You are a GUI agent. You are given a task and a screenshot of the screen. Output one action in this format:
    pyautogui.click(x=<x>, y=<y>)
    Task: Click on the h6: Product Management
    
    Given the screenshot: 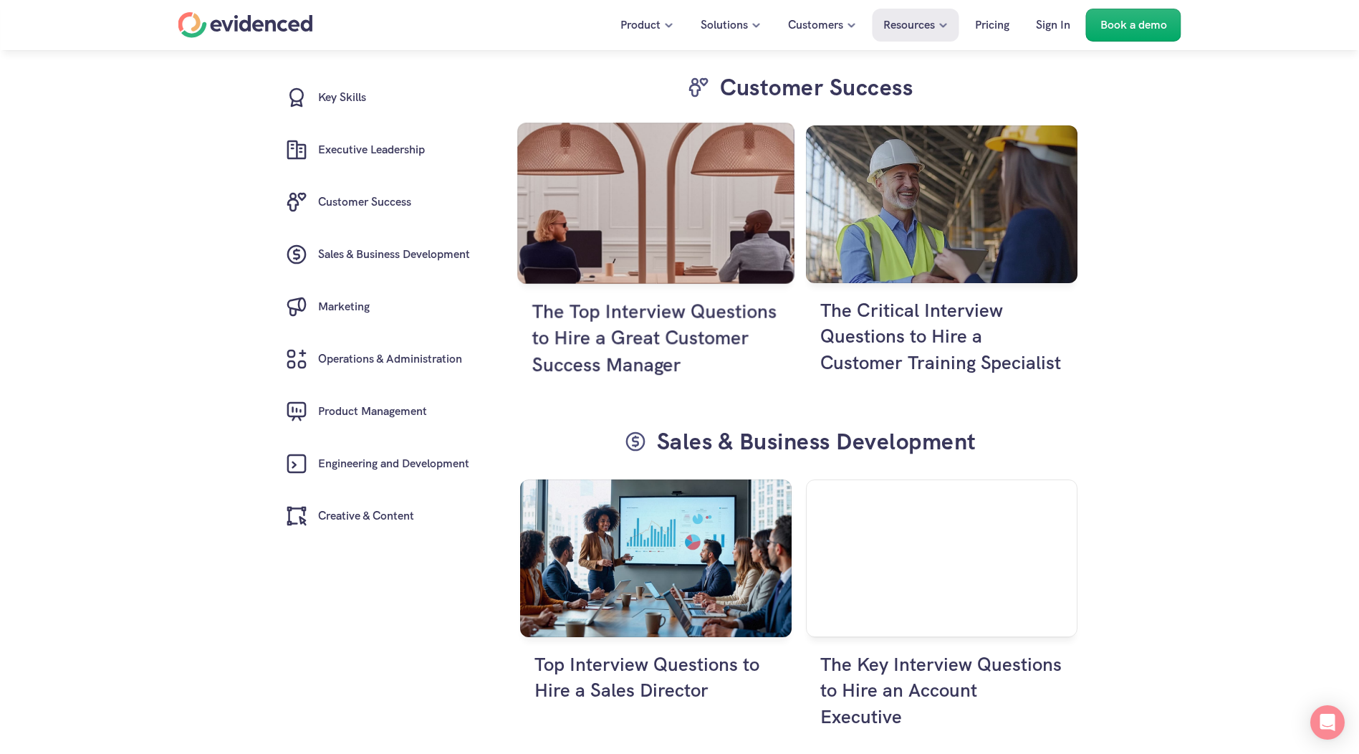 What is the action you would take?
    pyautogui.click(x=373, y=412)
    